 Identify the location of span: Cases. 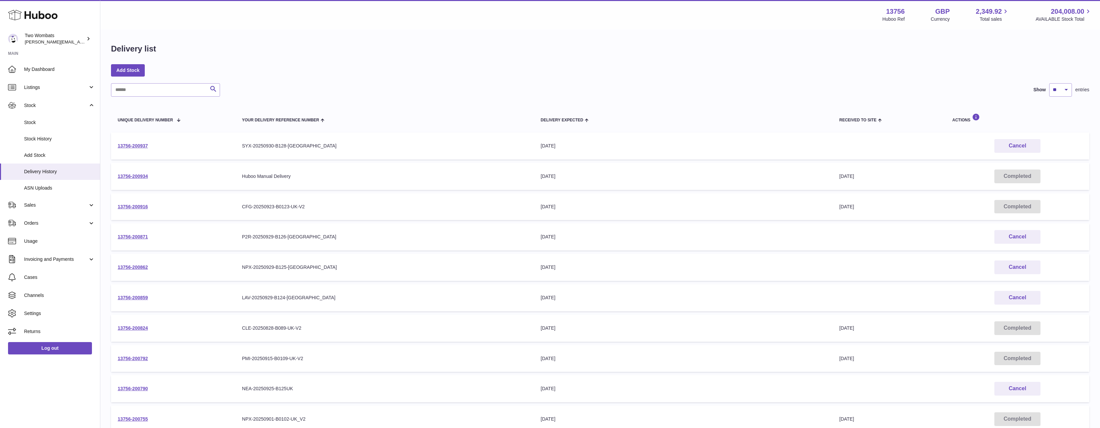
(60, 277).